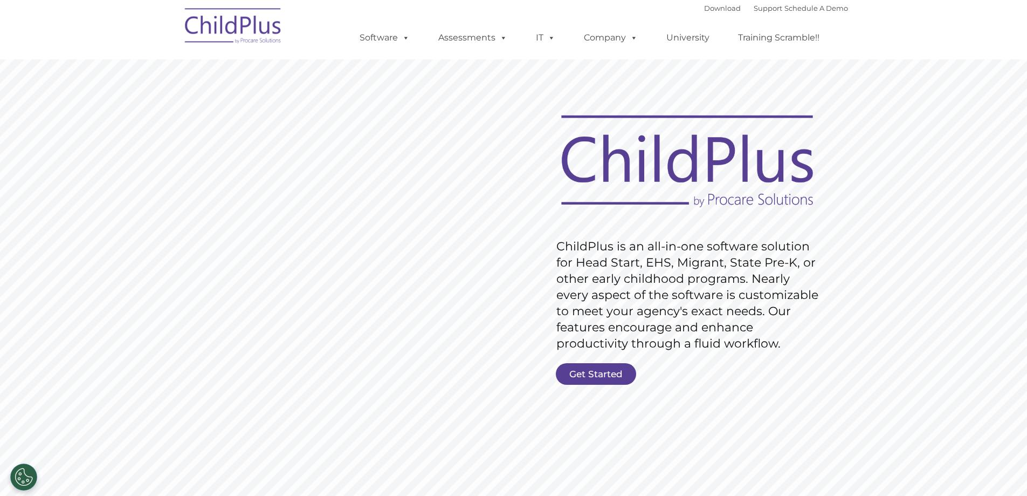  What do you see at coordinates (688, 38) in the screenshot?
I see `a: University` at bounding box center [688, 38].